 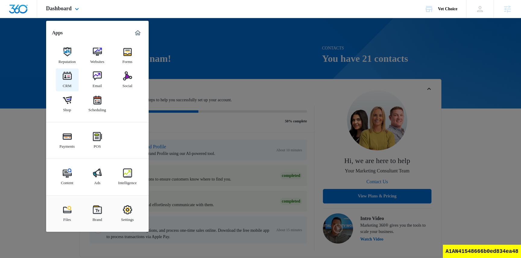 What do you see at coordinates (97, 145) in the screenshot?
I see `div: POS` at bounding box center [97, 145].